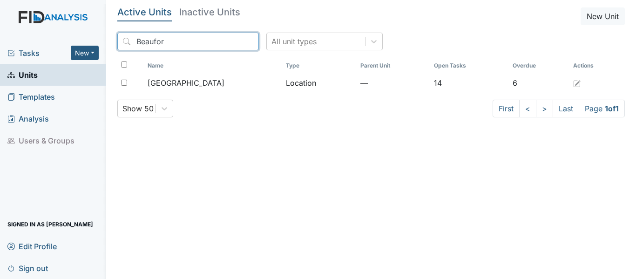 The height and width of the screenshot is (279, 636). Describe the element at coordinates (28, 118) in the screenshot. I see `span: Analysis` at that location.